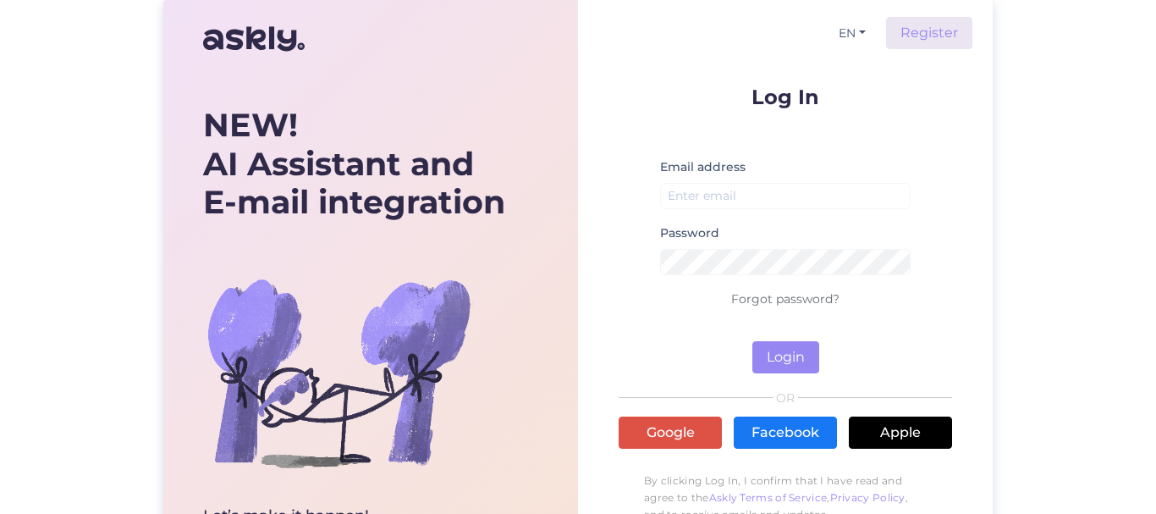 The width and height of the screenshot is (1156, 514). I want to click on span: OR, so click(785, 398).